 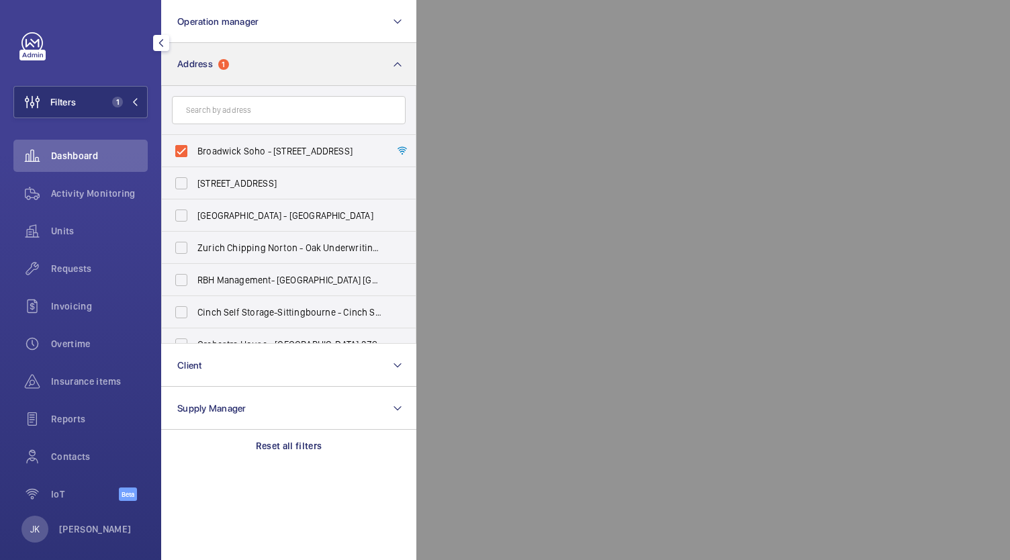 I want to click on span: Activity Monitoring, so click(x=99, y=193).